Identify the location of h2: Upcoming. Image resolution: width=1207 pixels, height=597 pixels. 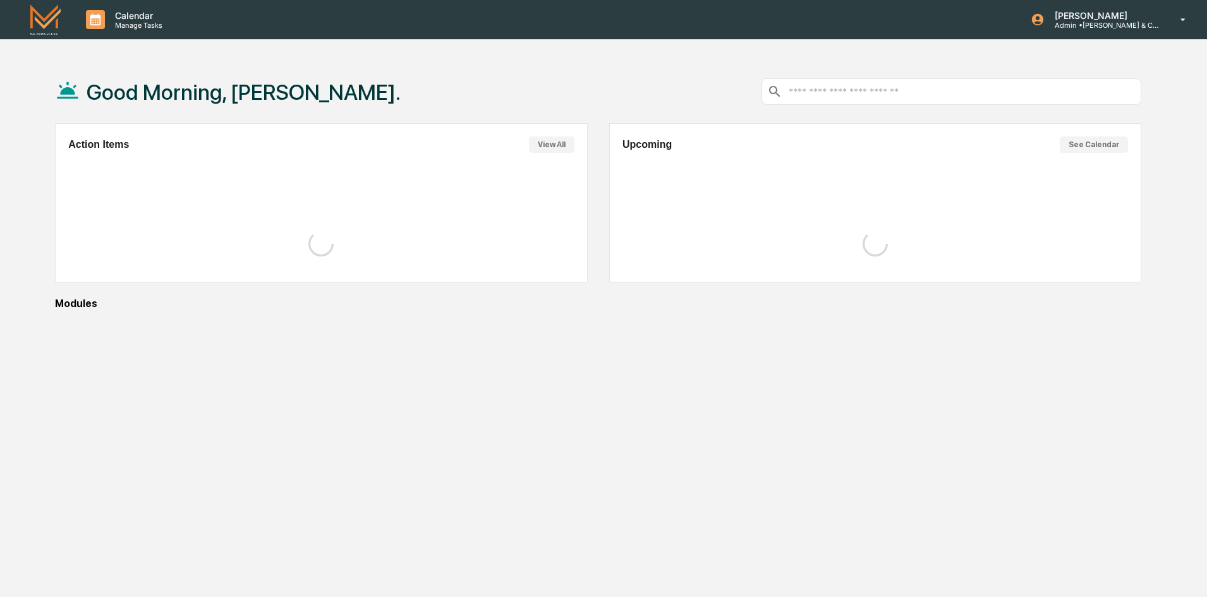
(647, 145).